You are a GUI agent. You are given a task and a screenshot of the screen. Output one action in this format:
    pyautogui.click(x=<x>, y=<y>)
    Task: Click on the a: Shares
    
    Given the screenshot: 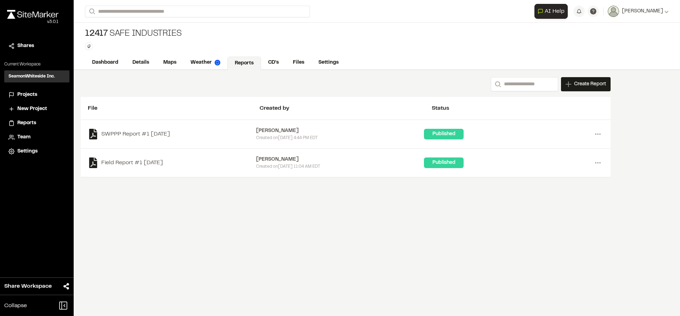 What is the action you would take?
    pyautogui.click(x=37, y=46)
    